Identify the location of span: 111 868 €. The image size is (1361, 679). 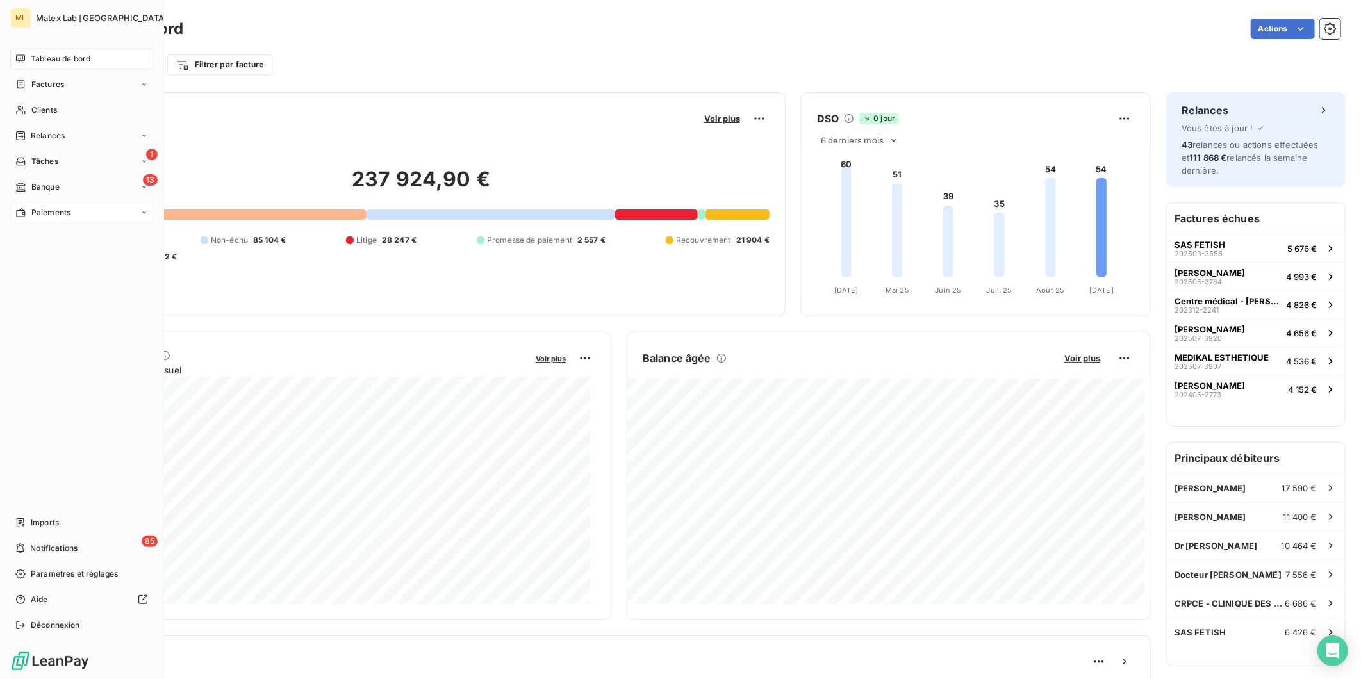
(1208, 158).